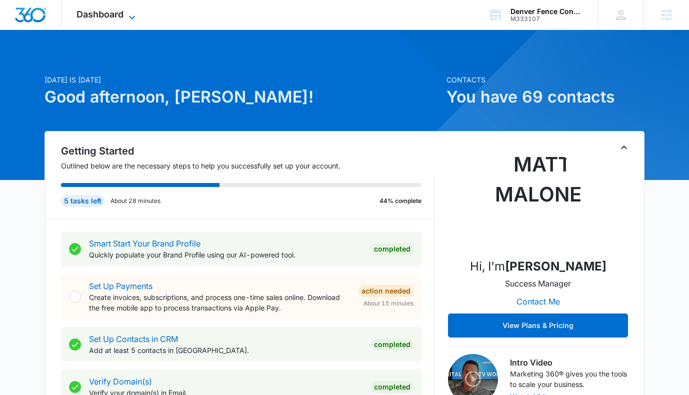 The height and width of the screenshot is (395, 689). Describe the element at coordinates (83, 201) in the screenshot. I see `div: 5 tasks left` at that location.